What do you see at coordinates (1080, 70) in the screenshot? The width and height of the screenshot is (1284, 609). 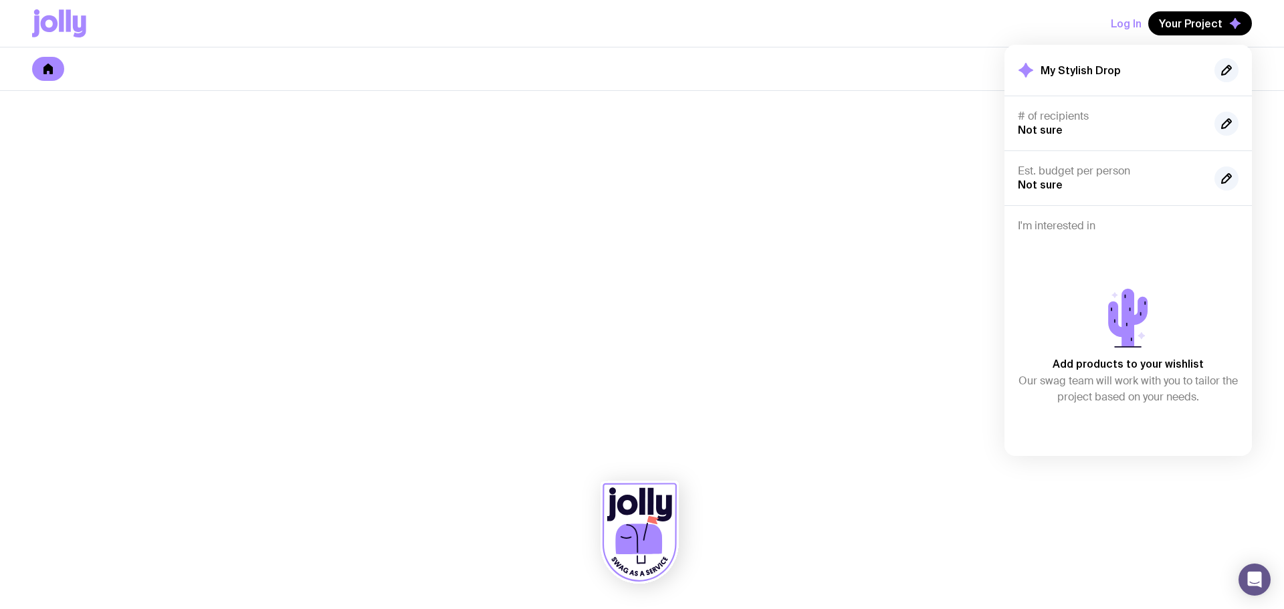 I see `h2: My Stylish Drop` at bounding box center [1080, 70].